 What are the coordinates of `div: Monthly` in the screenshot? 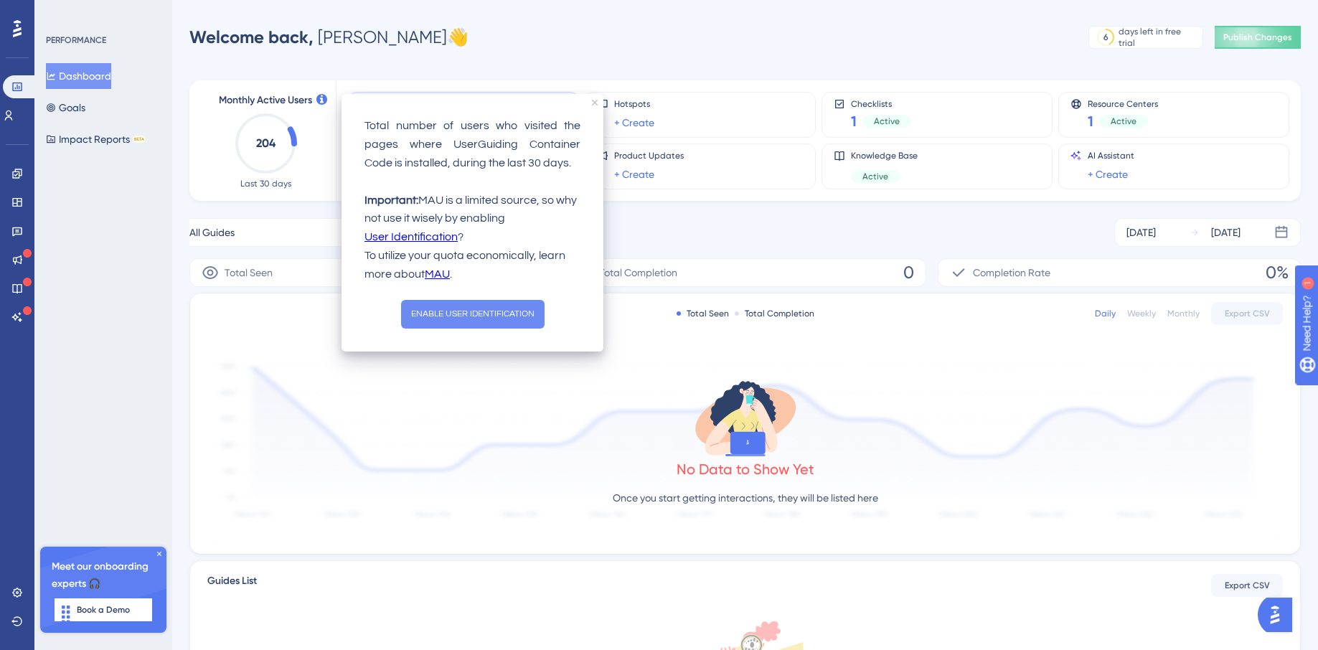 It's located at (1183, 314).